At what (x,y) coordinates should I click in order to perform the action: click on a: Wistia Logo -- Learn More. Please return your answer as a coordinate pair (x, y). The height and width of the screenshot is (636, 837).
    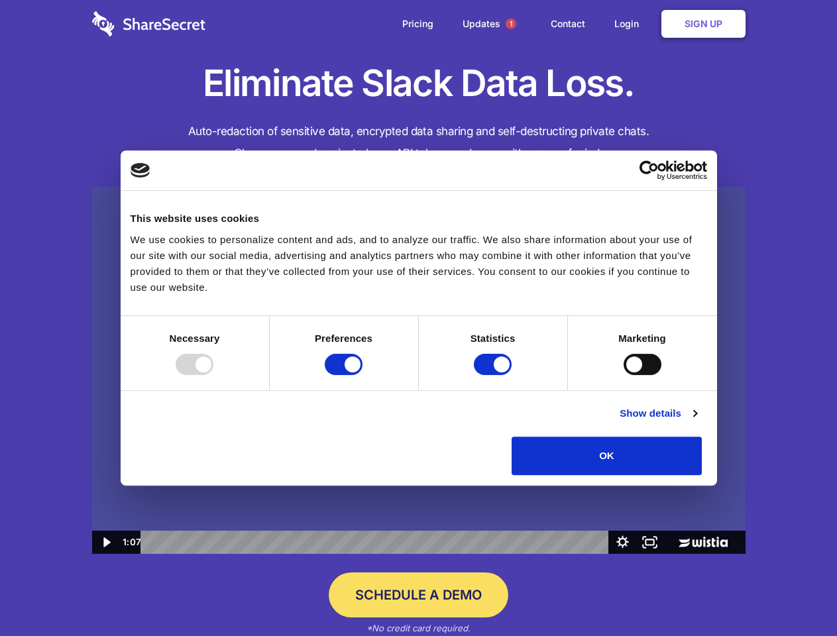
    Looking at the image, I should click on (704, 542).